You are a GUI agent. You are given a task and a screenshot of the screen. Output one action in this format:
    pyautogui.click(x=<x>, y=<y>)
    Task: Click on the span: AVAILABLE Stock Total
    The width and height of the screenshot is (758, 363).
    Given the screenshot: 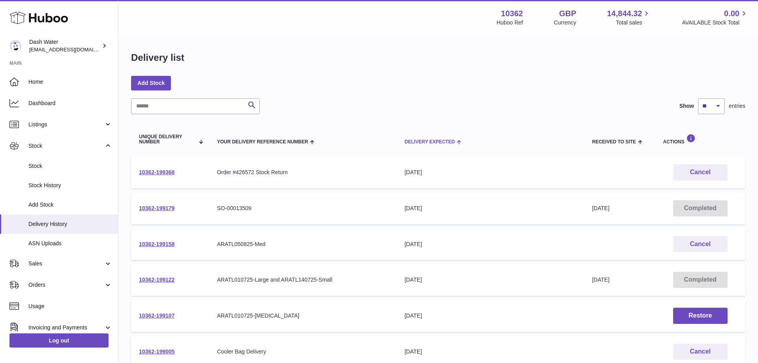 What is the action you would take?
    pyautogui.click(x=715, y=22)
    